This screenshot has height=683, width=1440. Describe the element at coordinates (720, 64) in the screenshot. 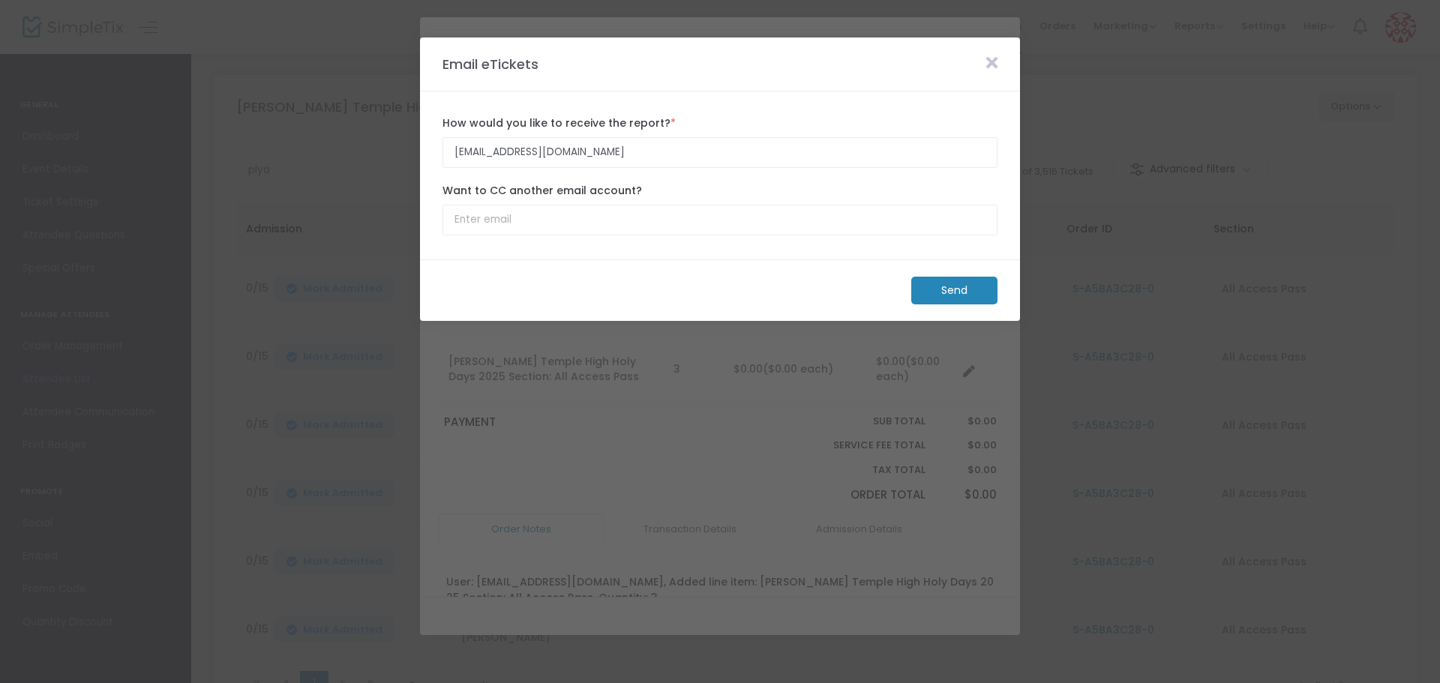

I see `m-panel-header: Email eTickets` at that location.